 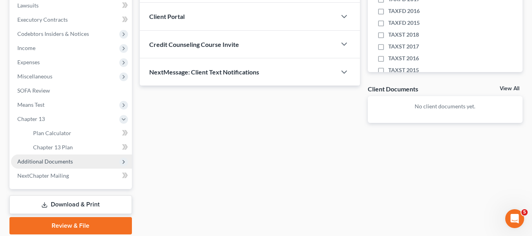 What do you see at coordinates (404, 58) in the screenshot?
I see `span: TAXST 2016` at bounding box center [404, 58].